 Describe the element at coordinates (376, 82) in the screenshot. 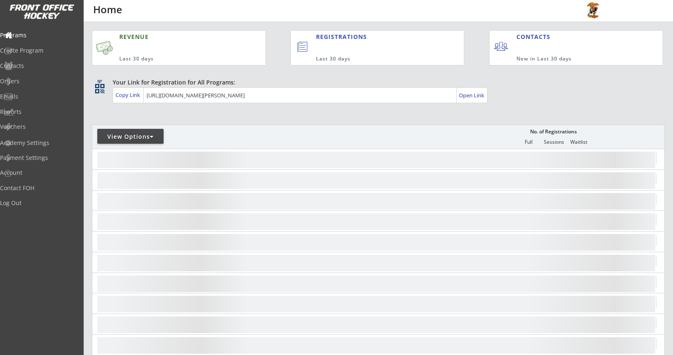

I see `div: Your Link for Registration for All Programs:` at that location.